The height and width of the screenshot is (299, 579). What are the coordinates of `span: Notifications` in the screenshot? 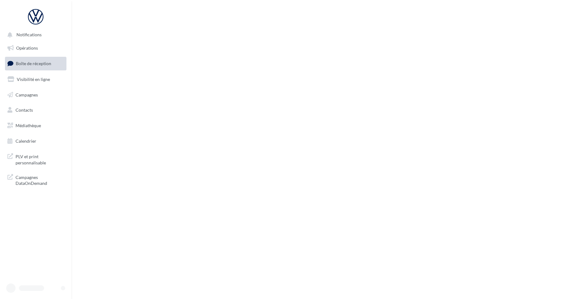 It's located at (29, 35).